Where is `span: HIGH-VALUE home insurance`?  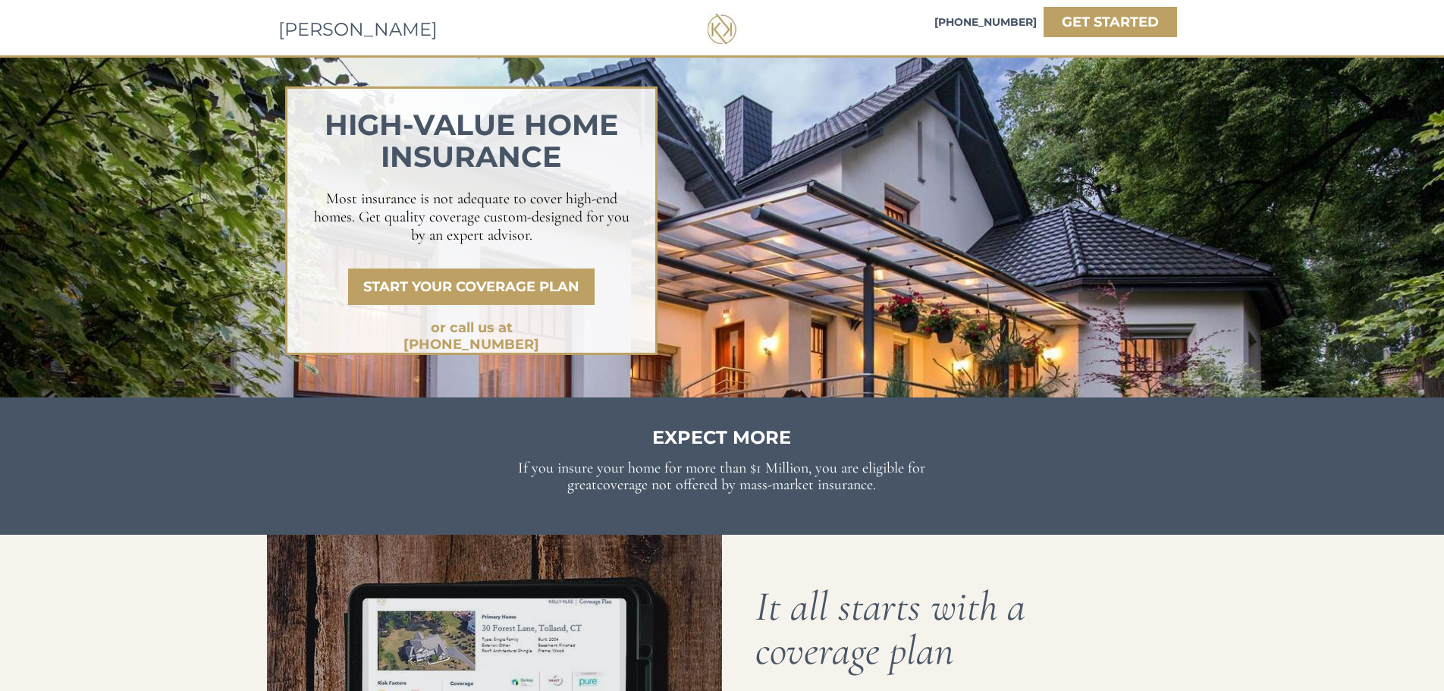
span: HIGH-VALUE home insurance is located at coordinates (472, 140).